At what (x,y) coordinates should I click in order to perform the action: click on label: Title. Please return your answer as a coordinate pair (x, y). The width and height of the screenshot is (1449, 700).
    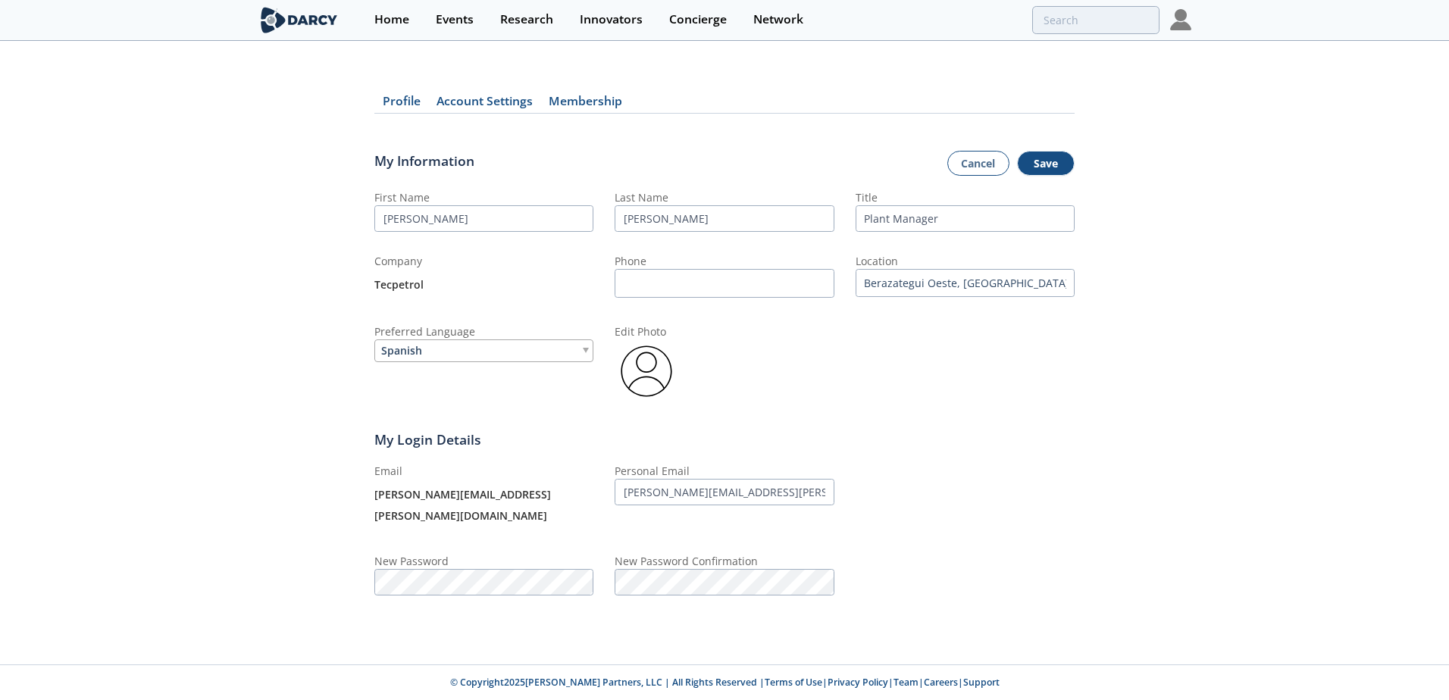
    Looking at the image, I should click on (866, 197).